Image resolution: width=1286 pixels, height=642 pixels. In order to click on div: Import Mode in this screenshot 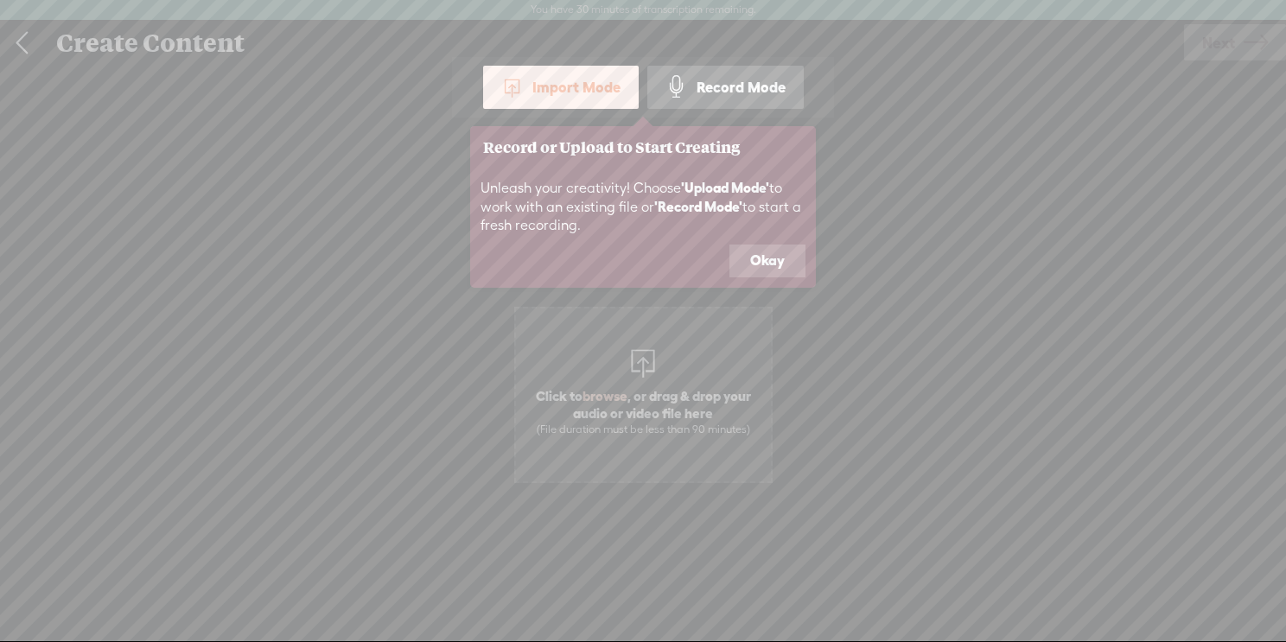, I will do `click(561, 87)`.